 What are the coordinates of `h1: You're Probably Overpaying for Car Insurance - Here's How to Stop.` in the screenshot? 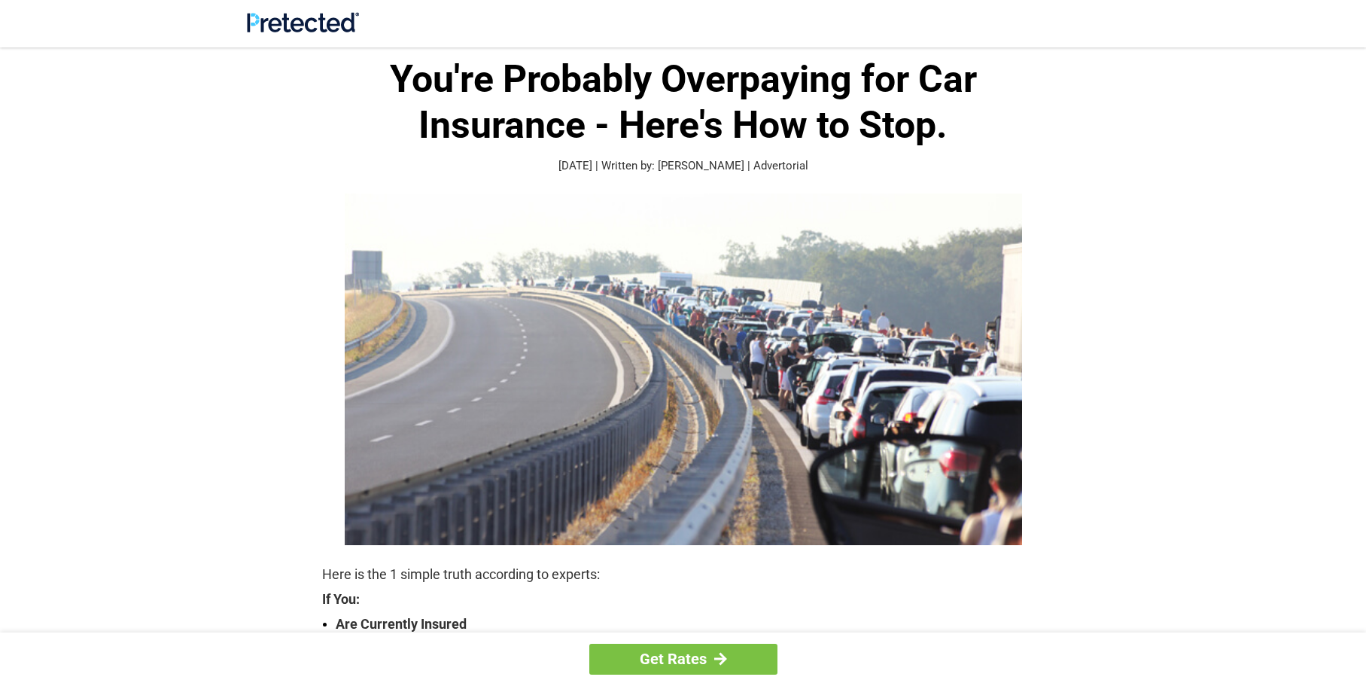 It's located at (684, 102).